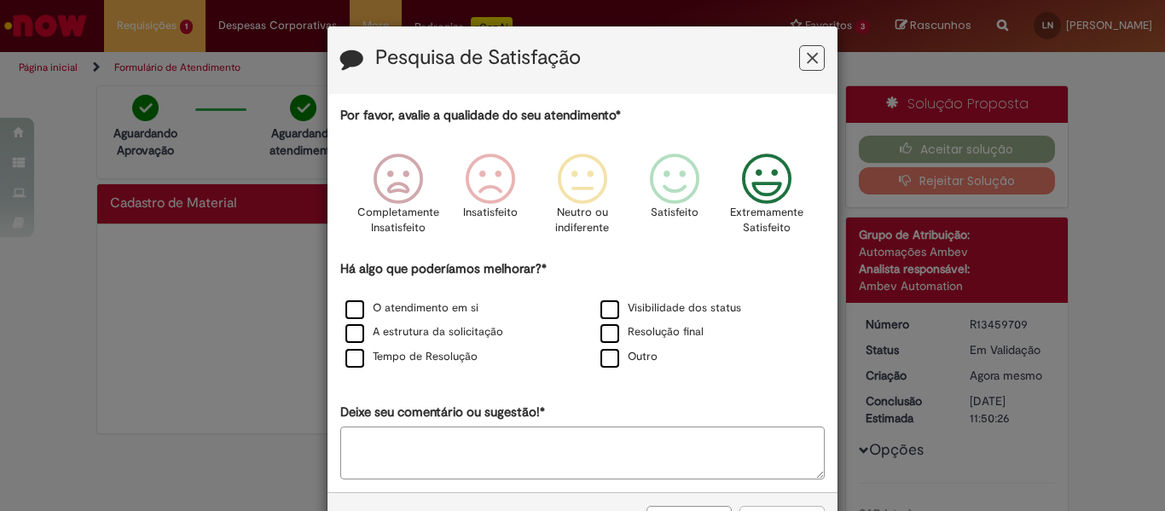  Describe the element at coordinates (582, 220) in the screenshot. I see `p: Neutro ou indiferente` at that location.